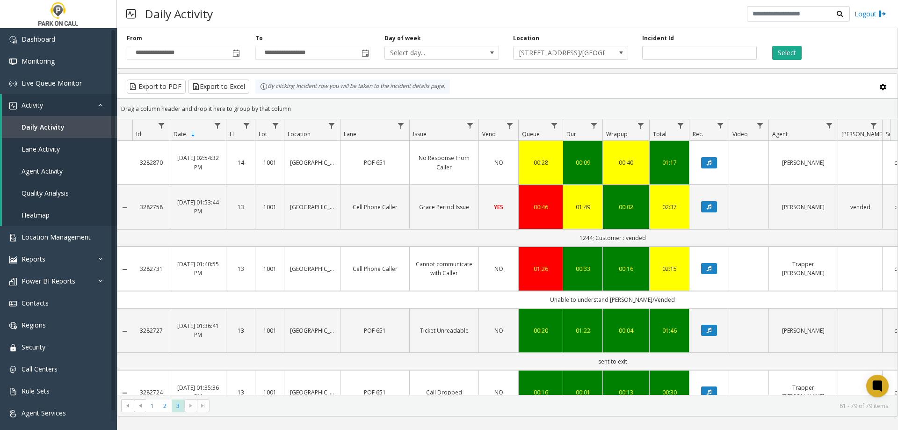 This screenshot has width=898, height=430. I want to click on button: Select, so click(787, 53).